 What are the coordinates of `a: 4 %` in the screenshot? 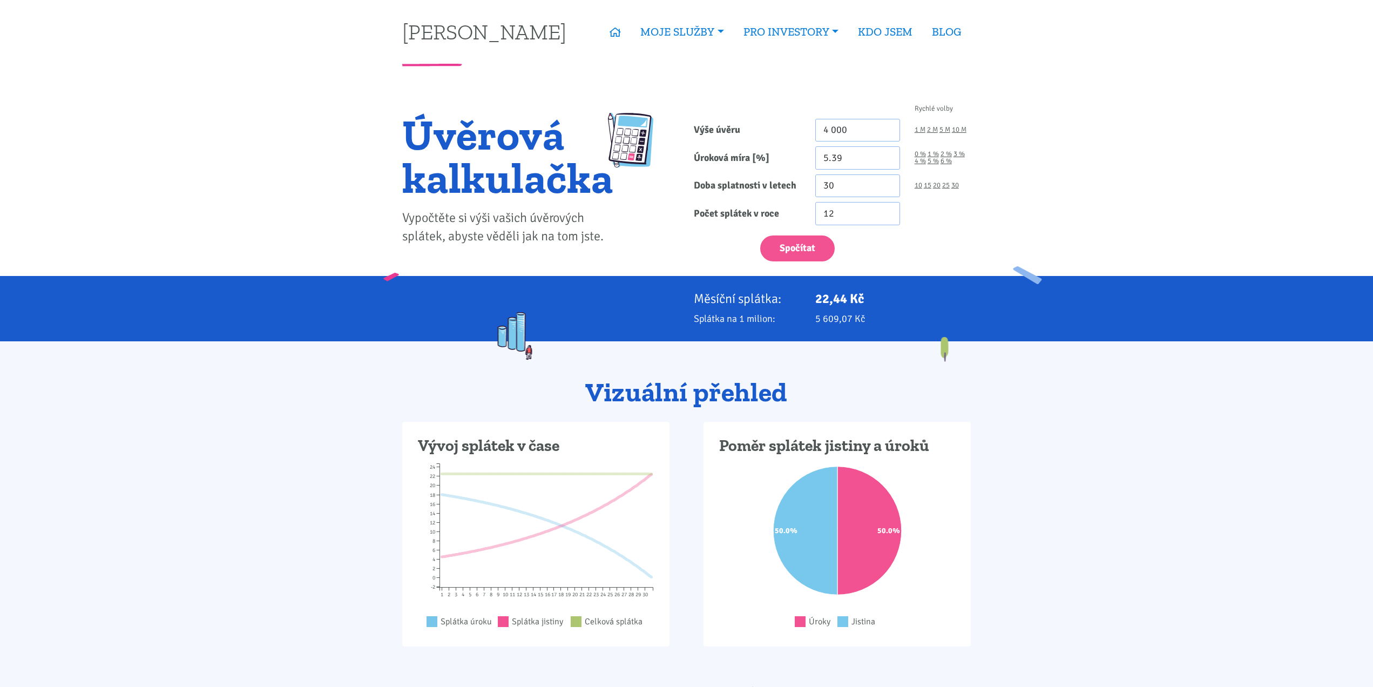 It's located at (920, 161).